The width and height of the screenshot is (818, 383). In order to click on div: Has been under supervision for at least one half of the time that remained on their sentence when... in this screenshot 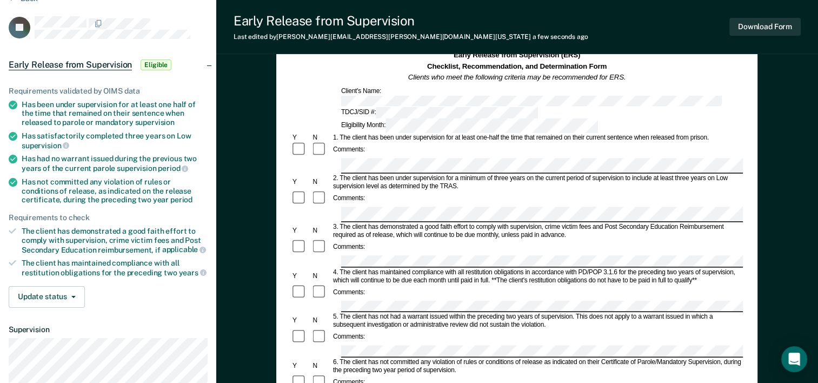, I will do `click(115, 114)`.